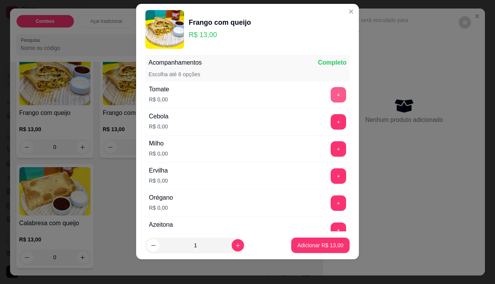 Image resolution: width=495 pixels, height=284 pixels. I want to click on p: Escolha até 6 opções, so click(174, 74).